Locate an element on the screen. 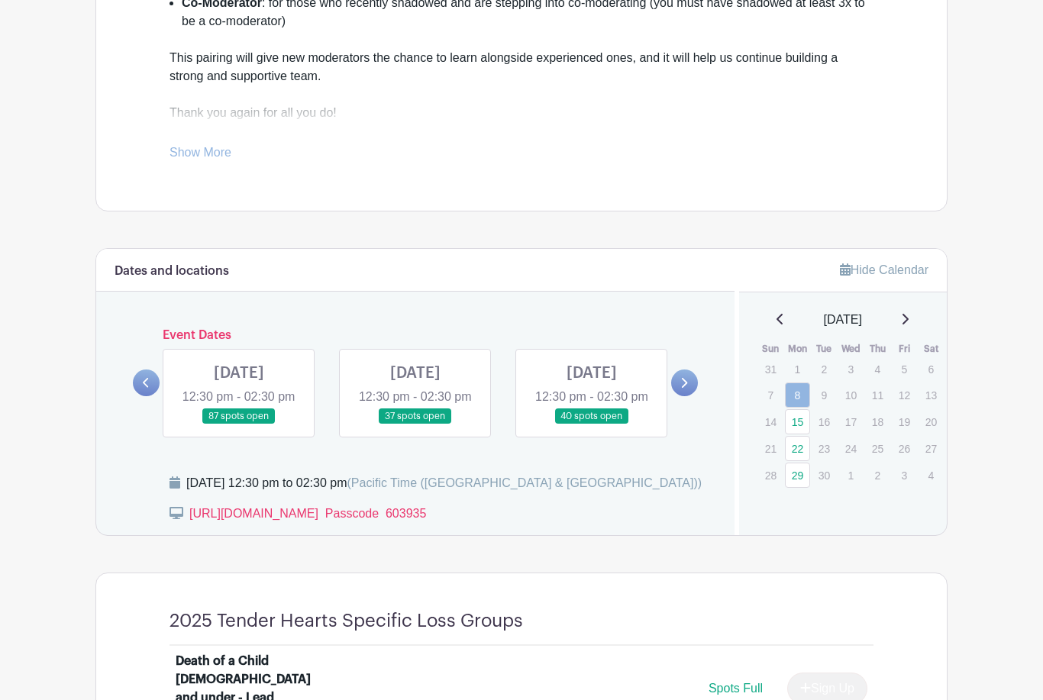 The width and height of the screenshot is (1043, 700). p: 30 is located at coordinates (824, 475).